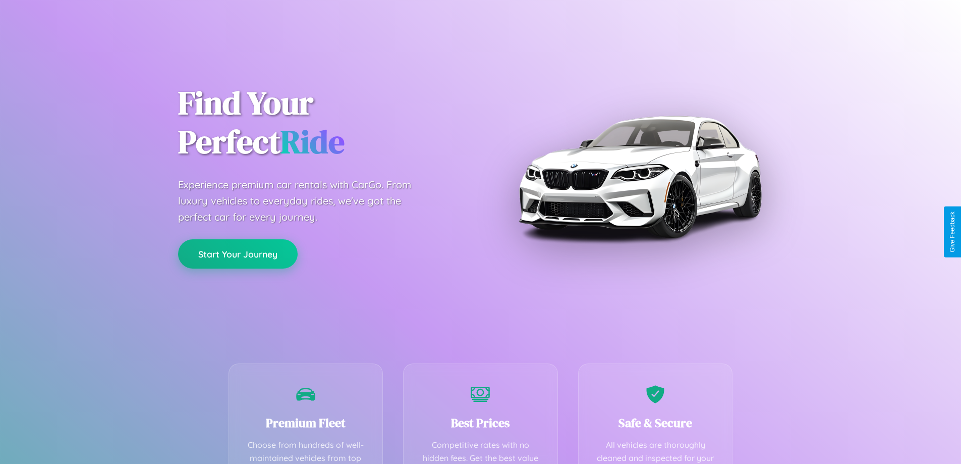 The width and height of the screenshot is (961, 464). What do you see at coordinates (640, 177) in the screenshot?
I see `img: Premium BMW car rental vehicle` at bounding box center [640, 177].